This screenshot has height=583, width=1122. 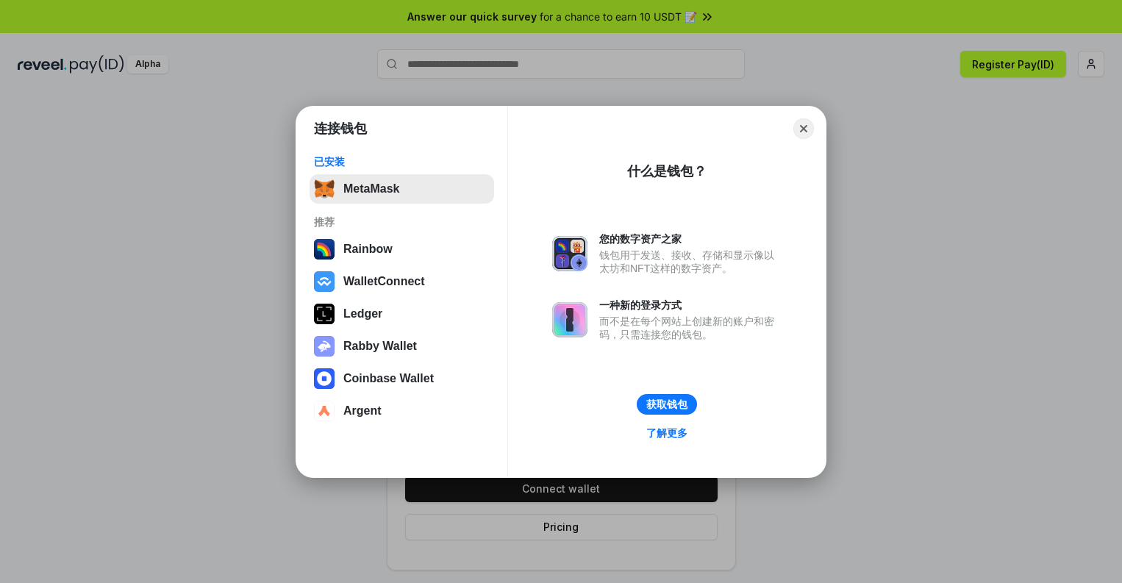 I want to click on div: Coinbase Wallet, so click(x=388, y=379).